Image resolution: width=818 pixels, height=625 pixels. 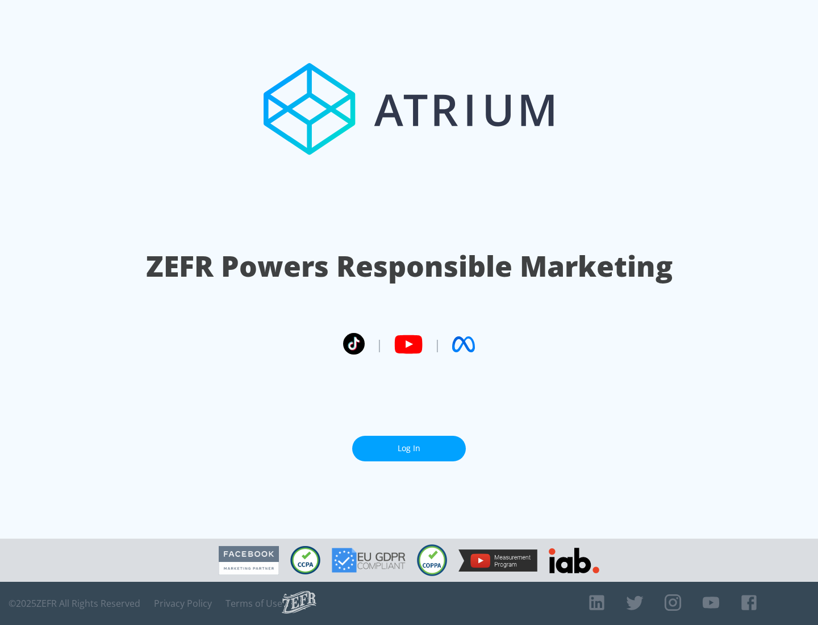 What do you see at coordinates (409, 448) in the screenshot?
I see `a: Log In` at bounding box center [409, 448].